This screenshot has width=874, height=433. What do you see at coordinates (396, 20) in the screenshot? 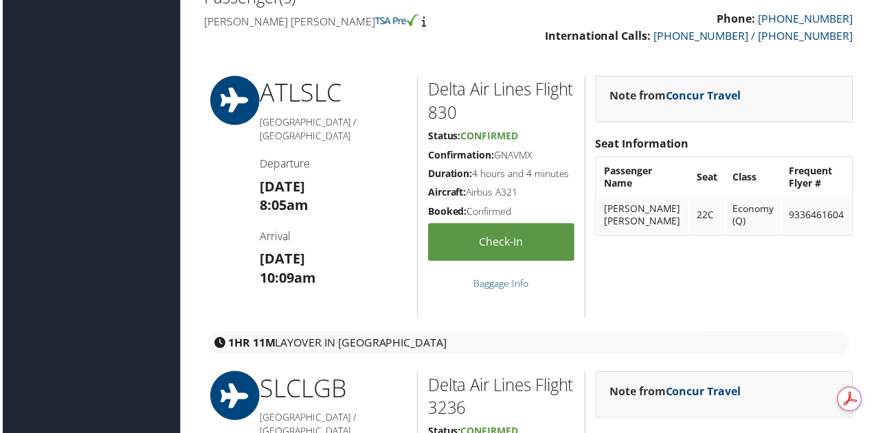
I see `img: tsa-precheck.png` at bounding box center [396, 20].